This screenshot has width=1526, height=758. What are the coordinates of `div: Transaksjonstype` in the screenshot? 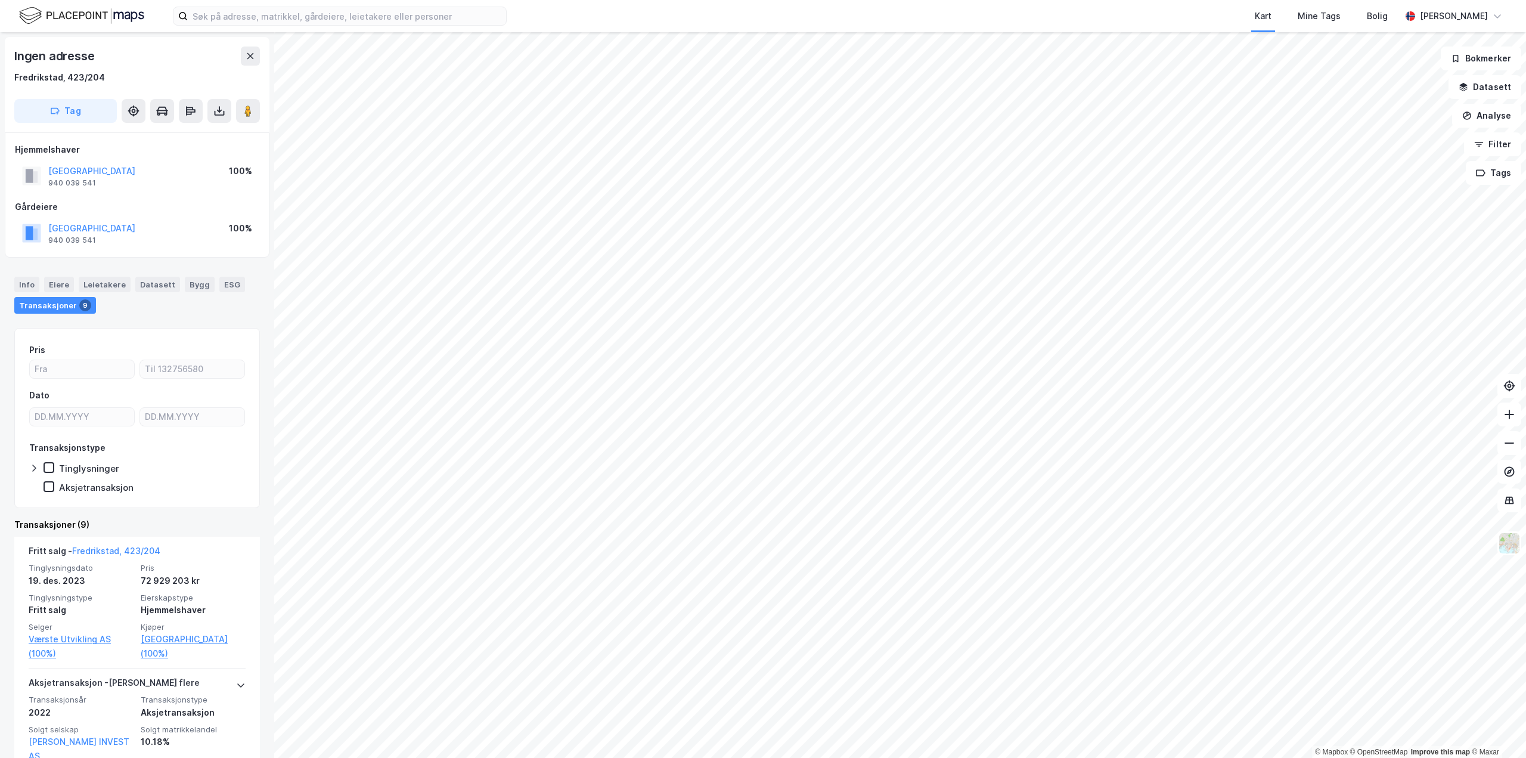 It's located at (67, 448).